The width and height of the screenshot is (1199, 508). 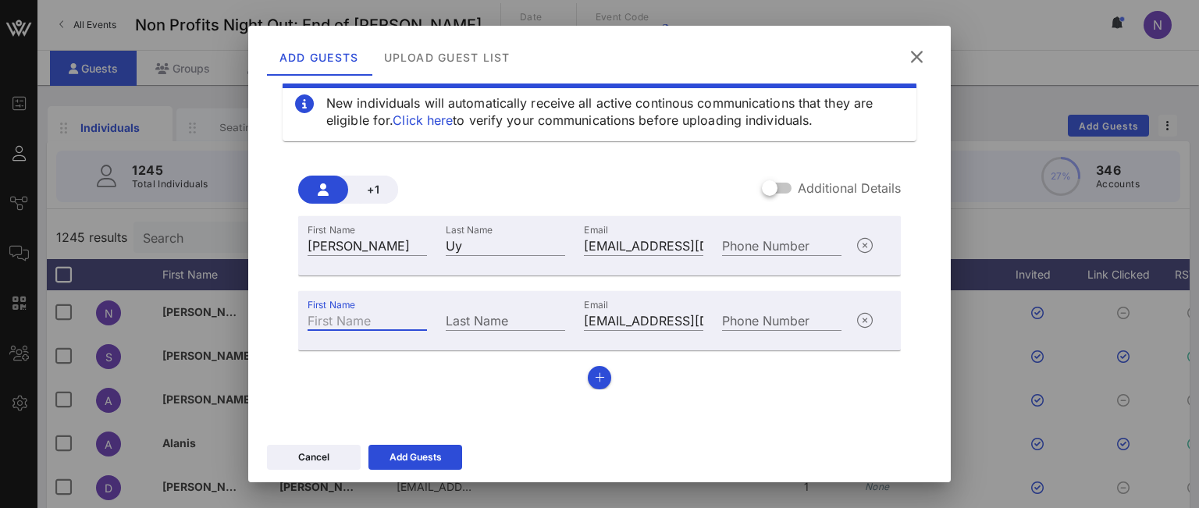 What do you see at coordinates (314, 458) in the screenshot?
I see `div: Cancel` at bounding box center [314, 458].